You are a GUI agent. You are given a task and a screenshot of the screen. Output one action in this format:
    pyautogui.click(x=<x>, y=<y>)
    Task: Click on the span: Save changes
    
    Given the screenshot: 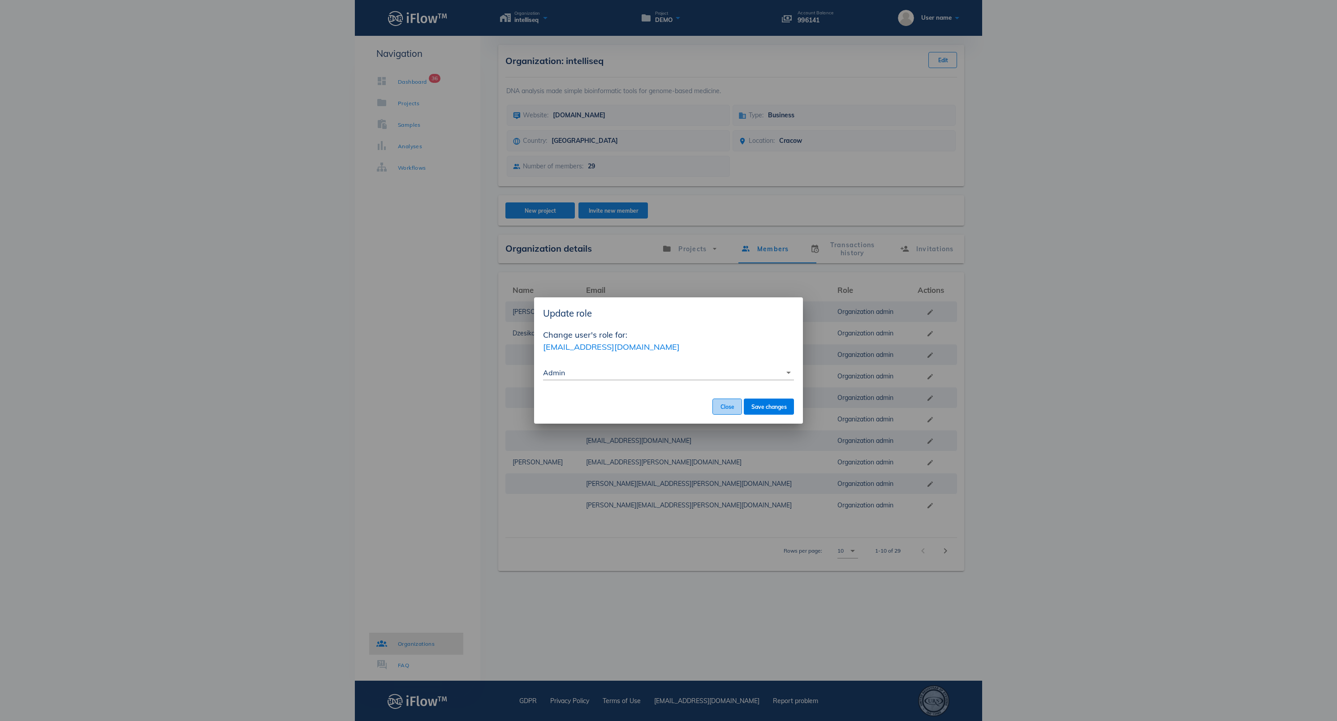 What is the action you would take?
    pyautogui.click(x=769, y=407)
    